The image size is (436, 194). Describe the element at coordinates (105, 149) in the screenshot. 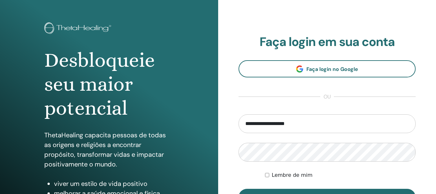

I see `font: ThetaHealing capacita pessoas de todas as origens e religiões a encontrar propósito, transformar ...` at that location.